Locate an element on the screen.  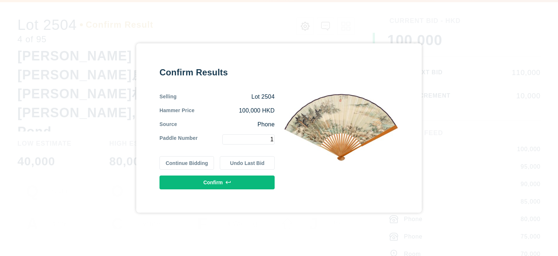
button: Undo Last Bid is located at coordinates (247, 163).